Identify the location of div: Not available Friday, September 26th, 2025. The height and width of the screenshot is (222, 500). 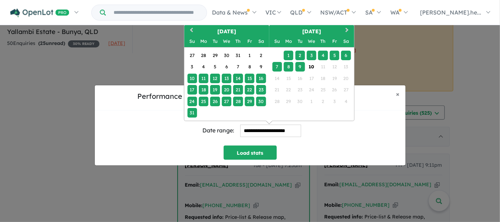
(335, 90).